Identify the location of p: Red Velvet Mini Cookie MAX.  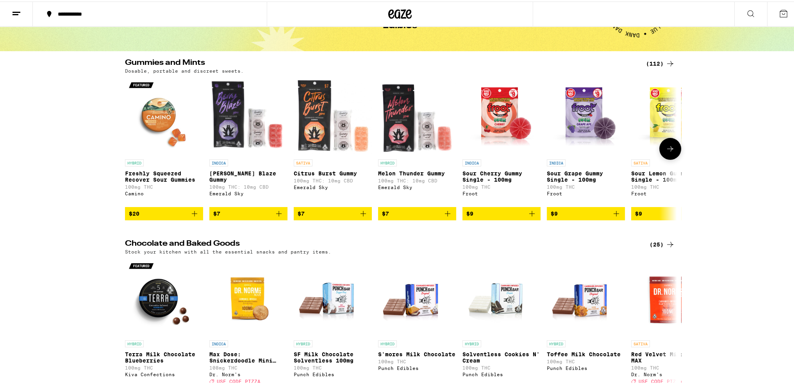
(670, 356).